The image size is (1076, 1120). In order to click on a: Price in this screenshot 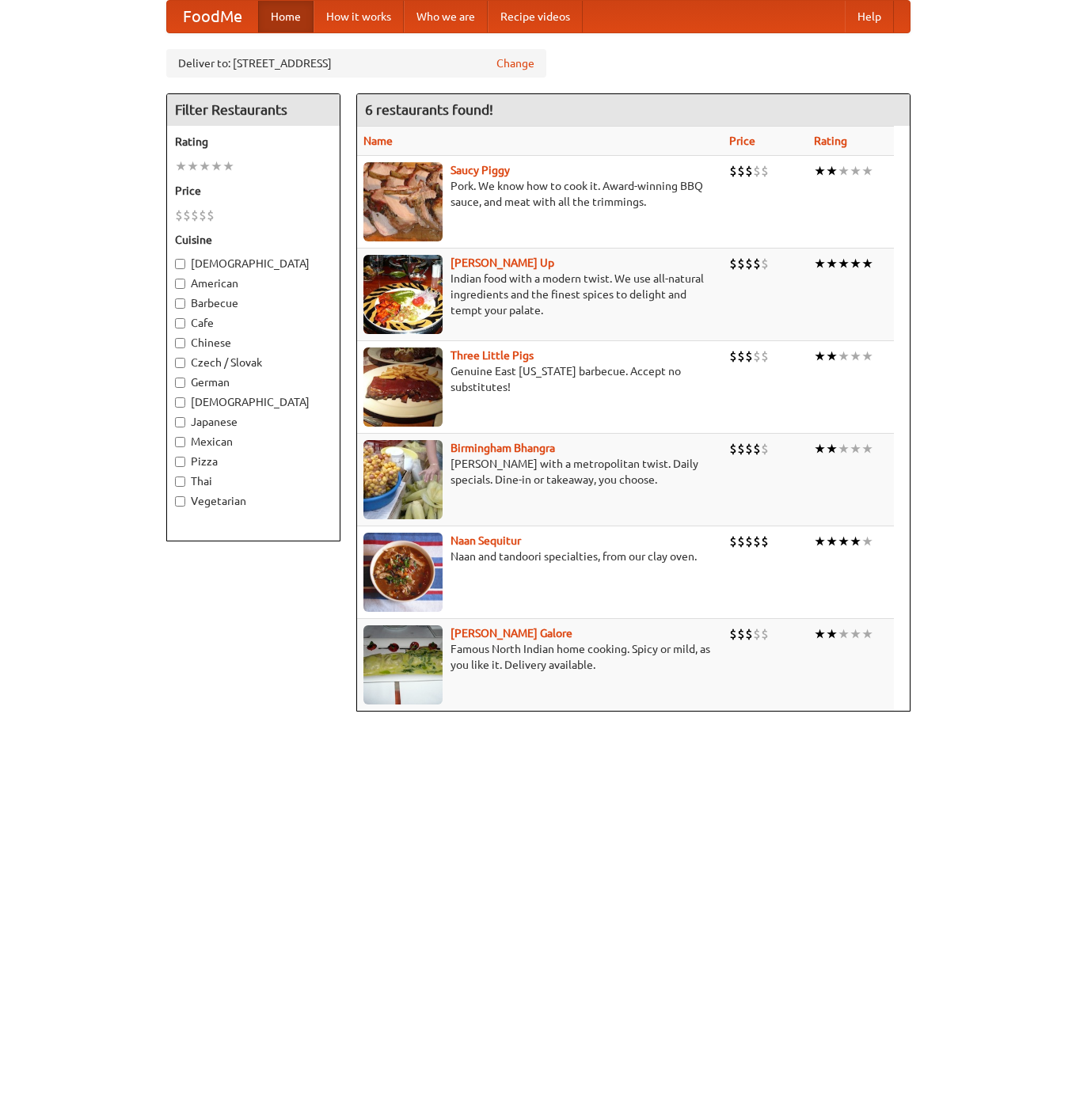, I will do `click(742, 141)`.